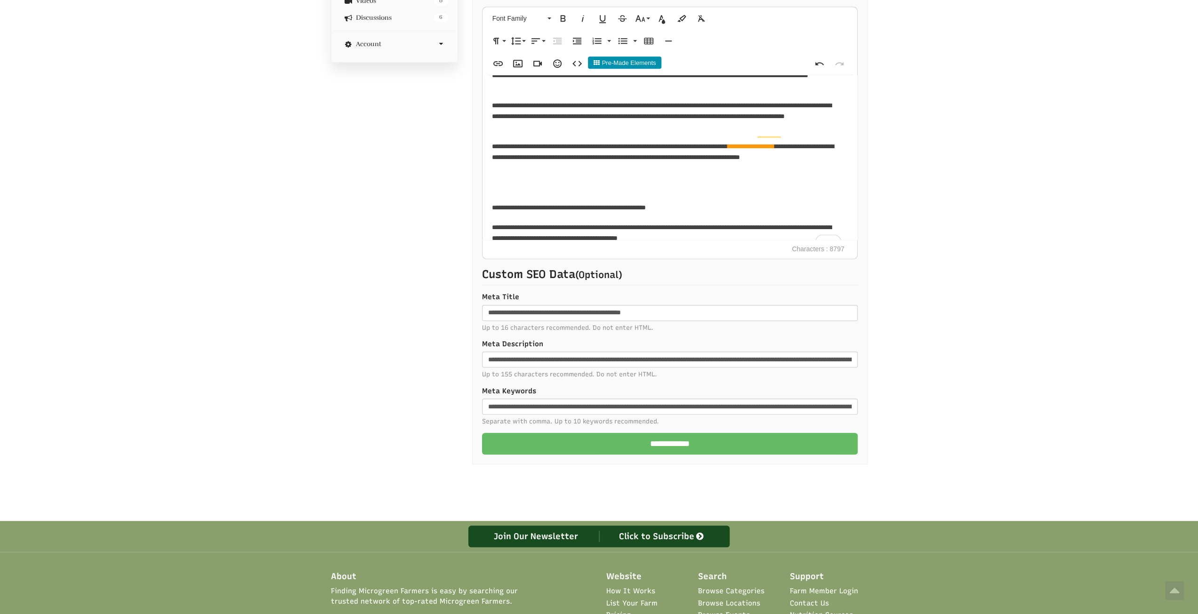  Describe the element at coordinates (77, 141) in the screenshot. I see `p: Upgrade to Grammarly Pro for 24/7 support from AI agents like Proofreader, Paraphraser, and Reade...` at that location.